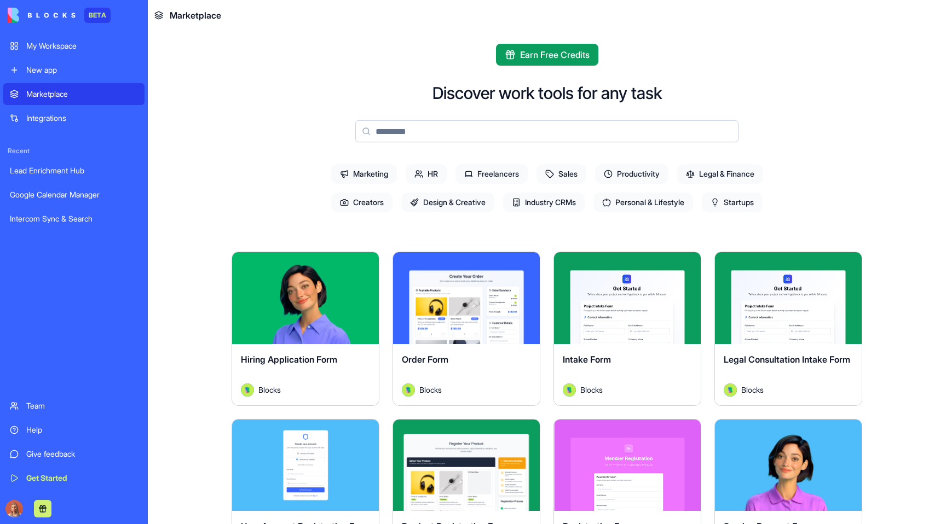 The height and width of the screenshot is (524, 946). I want to click on div: Intercom Sync & Search, so click(74, 219).